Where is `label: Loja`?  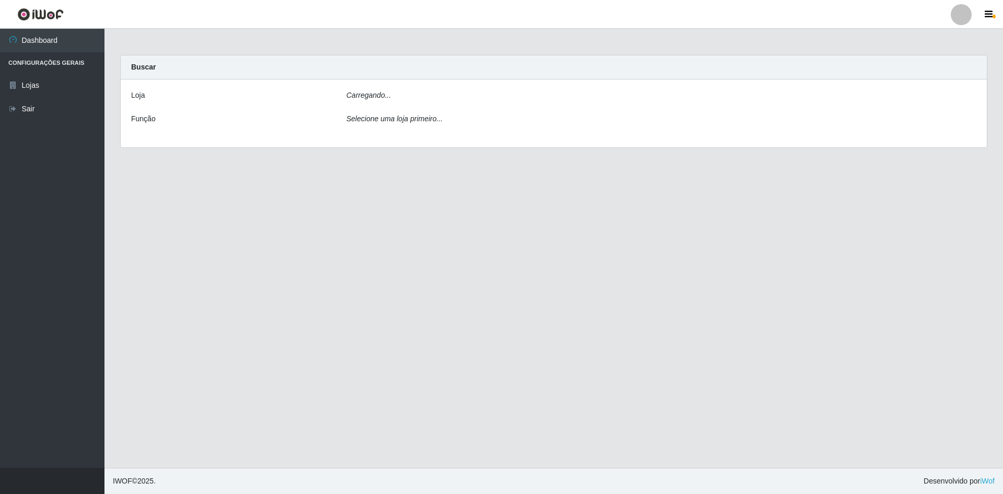
label: Loja is located at coordinates (138, 95).